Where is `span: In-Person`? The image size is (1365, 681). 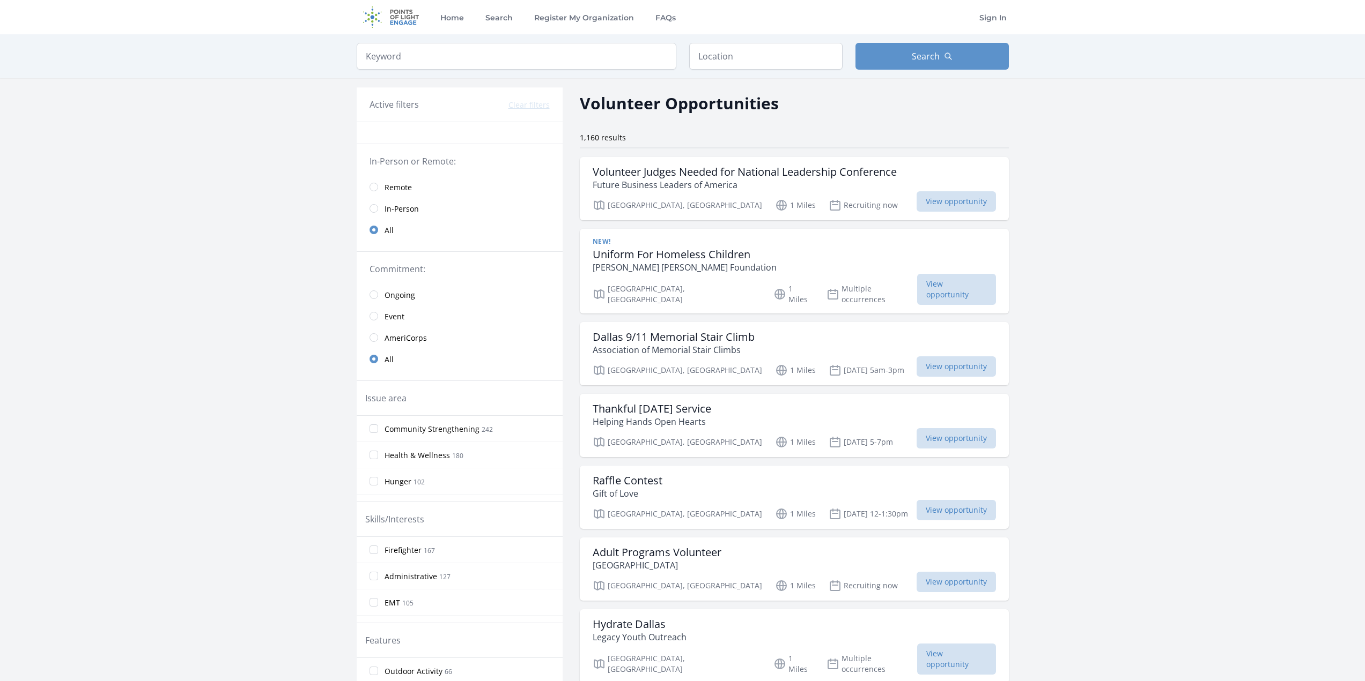
span: In-Person is located at coordinates (402, 209).